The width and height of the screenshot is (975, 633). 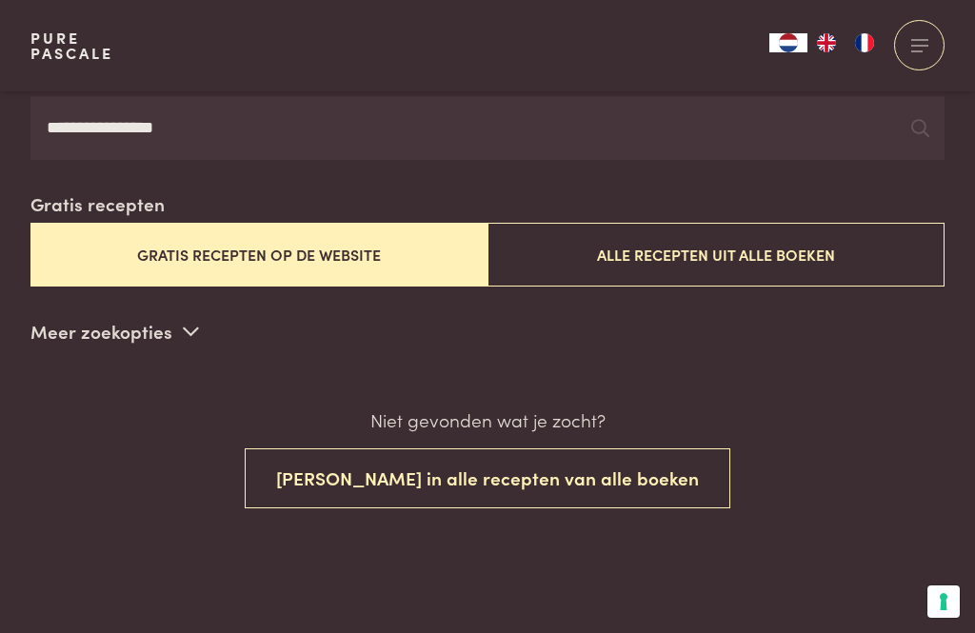 I want to click on p: Niet gevonden wat je zocht?, so click(x=487, y=420).